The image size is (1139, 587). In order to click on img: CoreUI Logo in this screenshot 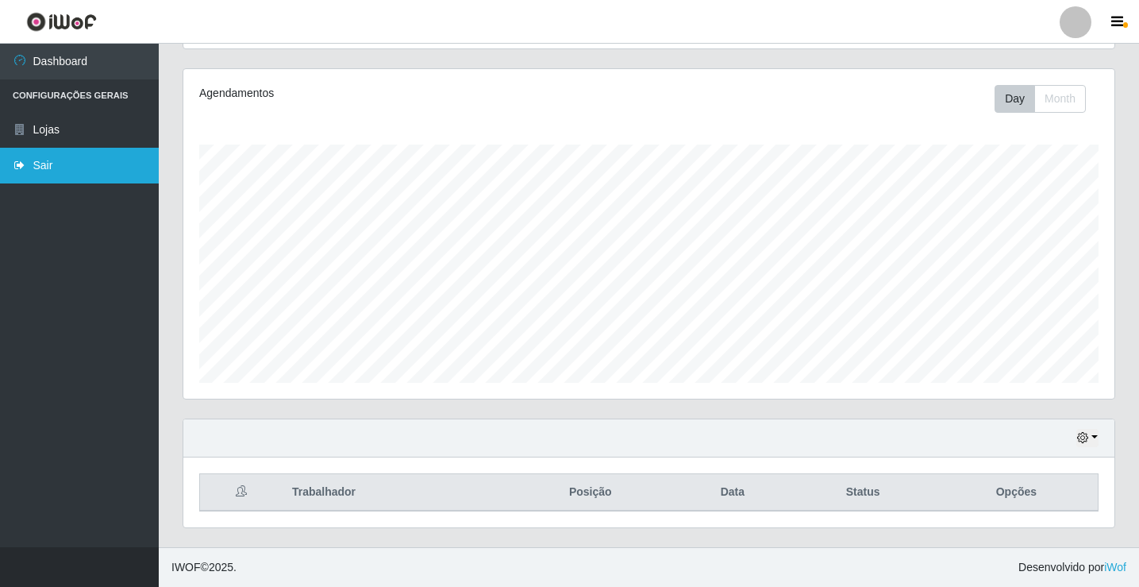, I will do `click(61, 21)`.